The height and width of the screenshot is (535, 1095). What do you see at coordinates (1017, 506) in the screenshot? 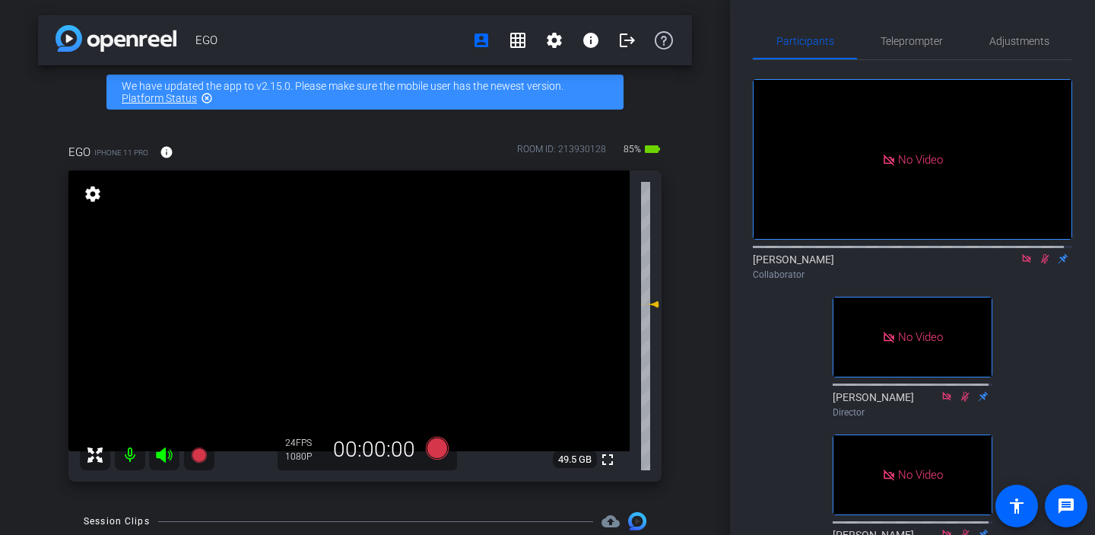
I see `mat-icon: accessibility` at bounding box center [1017, 506].